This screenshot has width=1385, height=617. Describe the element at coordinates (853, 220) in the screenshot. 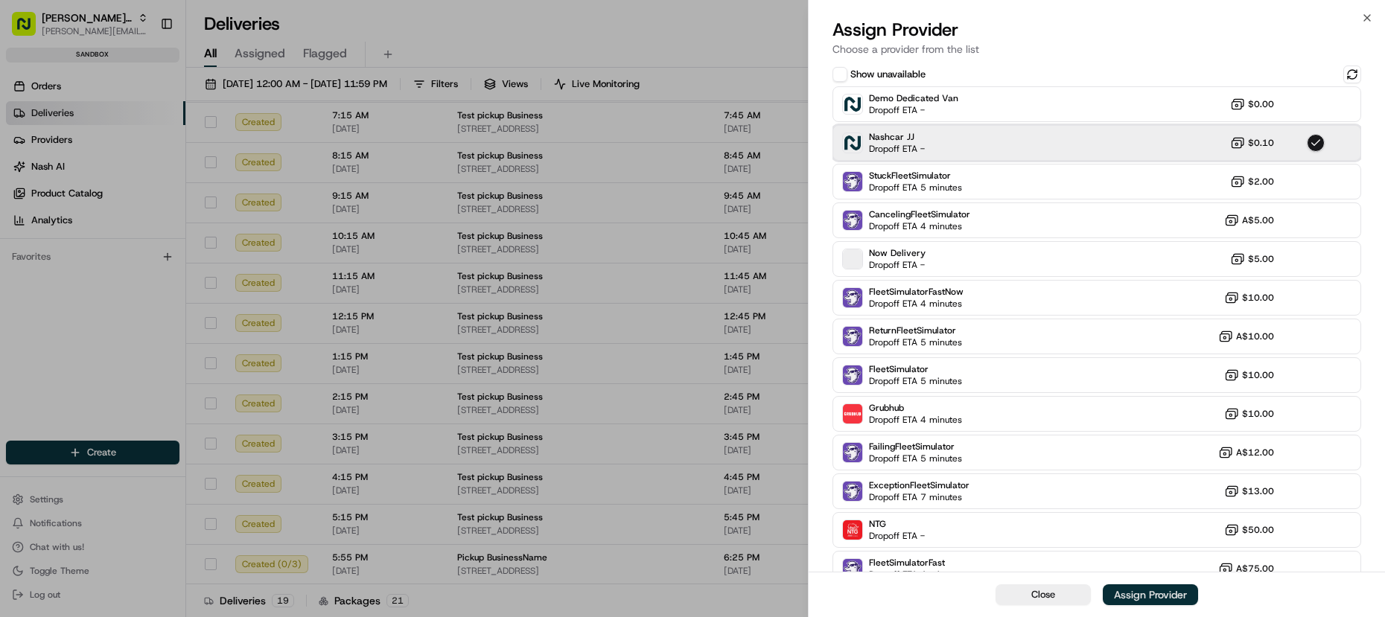

I see `img: CancelingFleetSimulator` at that location.